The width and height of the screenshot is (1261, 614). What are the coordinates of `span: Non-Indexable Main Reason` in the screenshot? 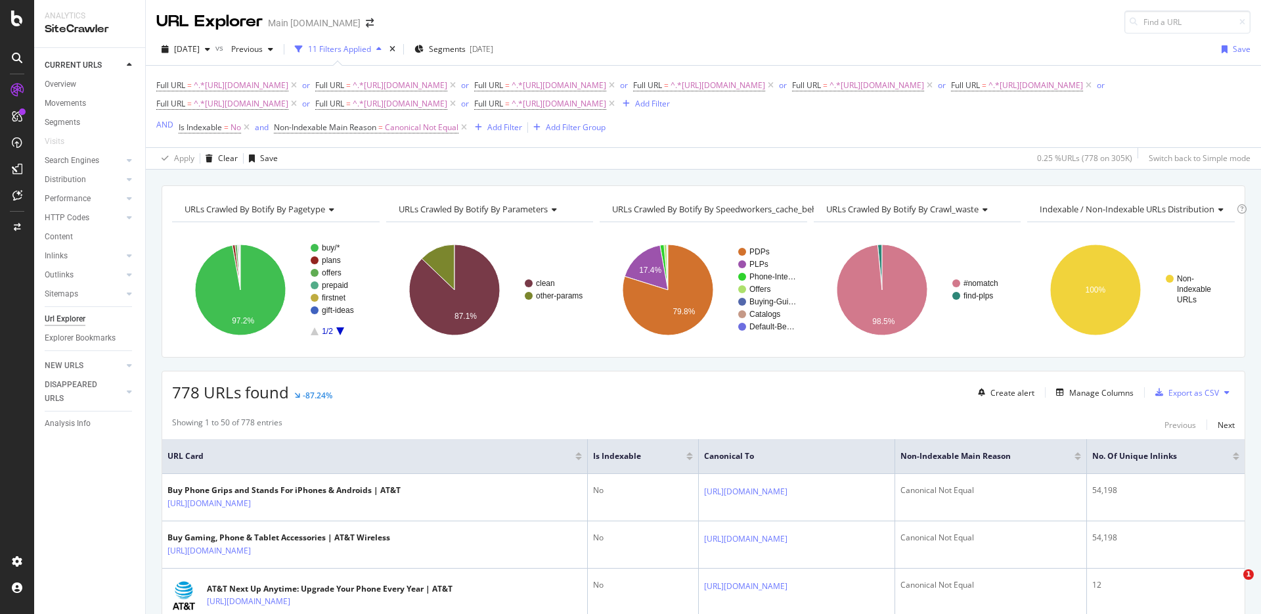 It's located at (977, 456).